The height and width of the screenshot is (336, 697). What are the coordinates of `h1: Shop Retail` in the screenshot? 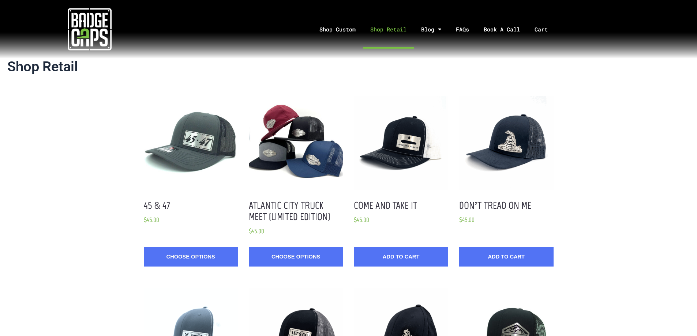 It's located at (348, 67).